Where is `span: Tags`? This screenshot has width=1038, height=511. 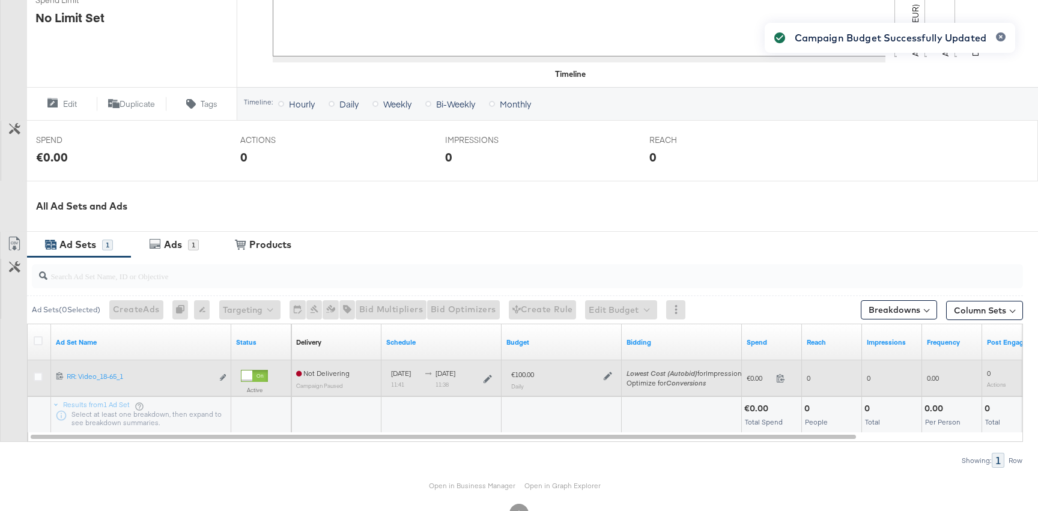 span: Tags is located at coordinates (209, 104).